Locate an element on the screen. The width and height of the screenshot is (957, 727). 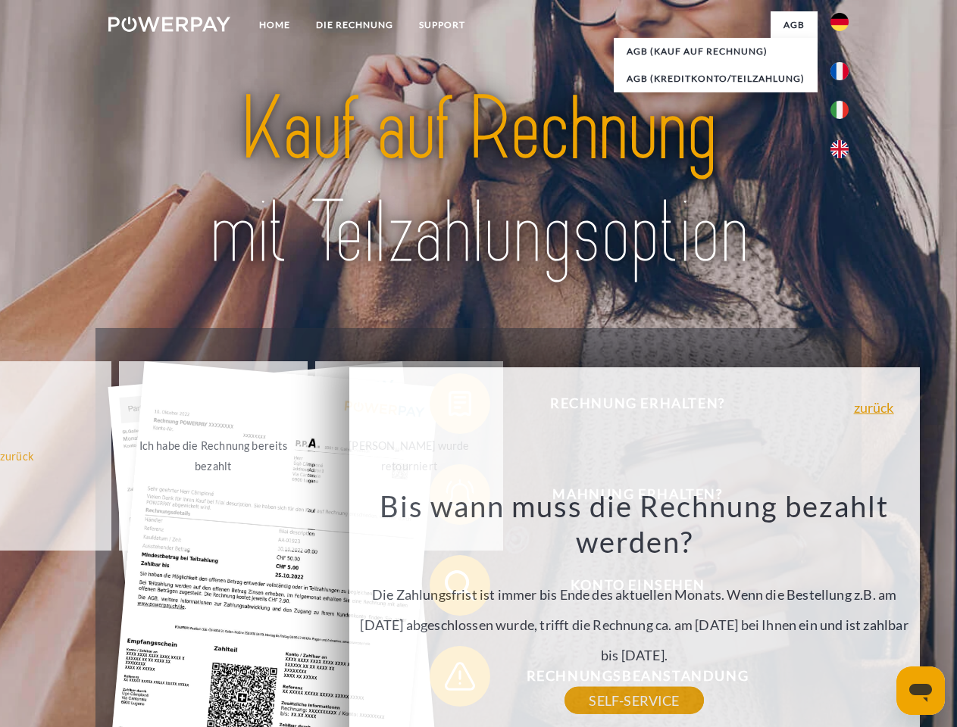
a: SUPPORT is located at coordinates (442, 25).